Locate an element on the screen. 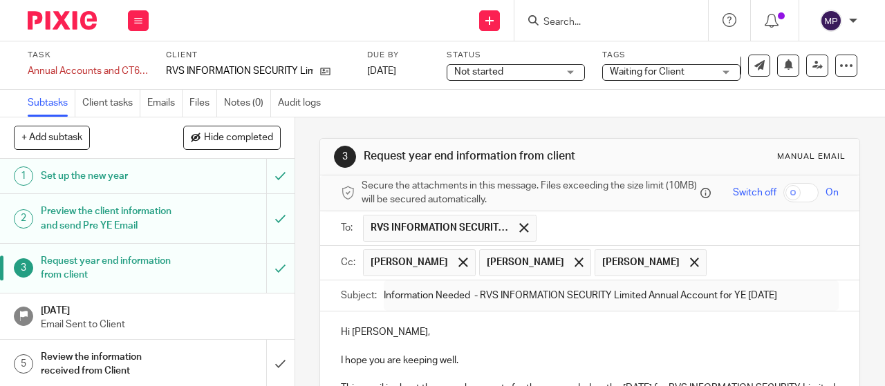 This screenshot has width=885, height=386. label: Client is located at coordinates (258, 55).